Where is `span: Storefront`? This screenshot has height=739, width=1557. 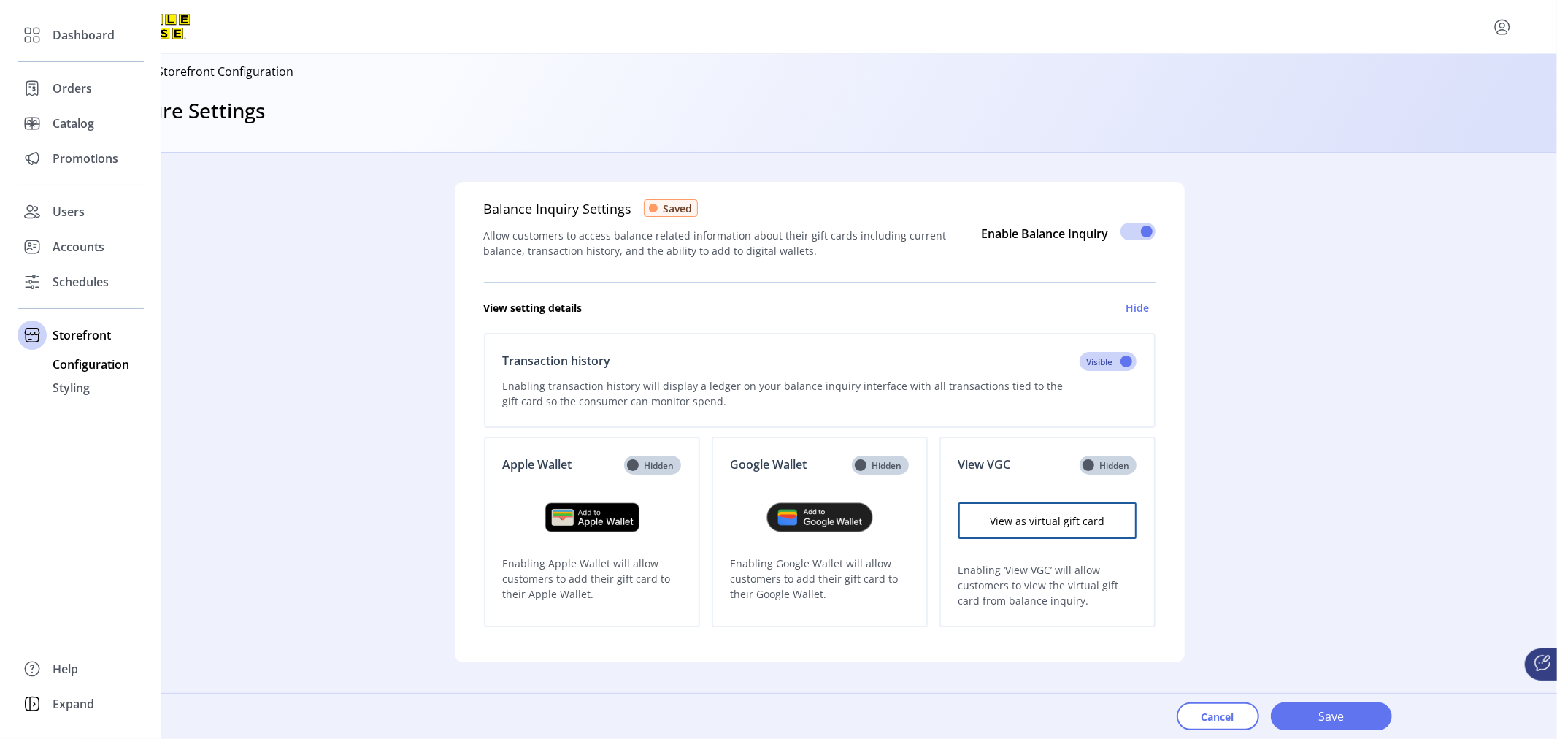 span: Storefront is located at coordinates (82, 335).